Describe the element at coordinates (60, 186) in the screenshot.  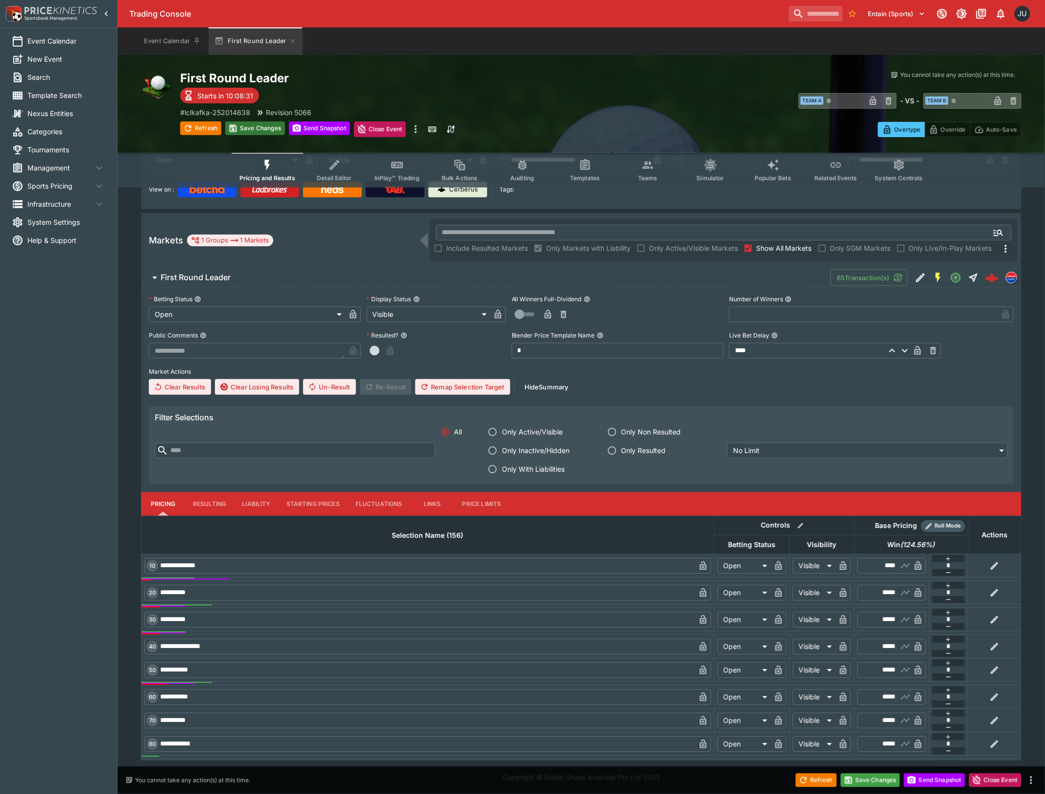
I see `span: Sports Pricing` at that location.